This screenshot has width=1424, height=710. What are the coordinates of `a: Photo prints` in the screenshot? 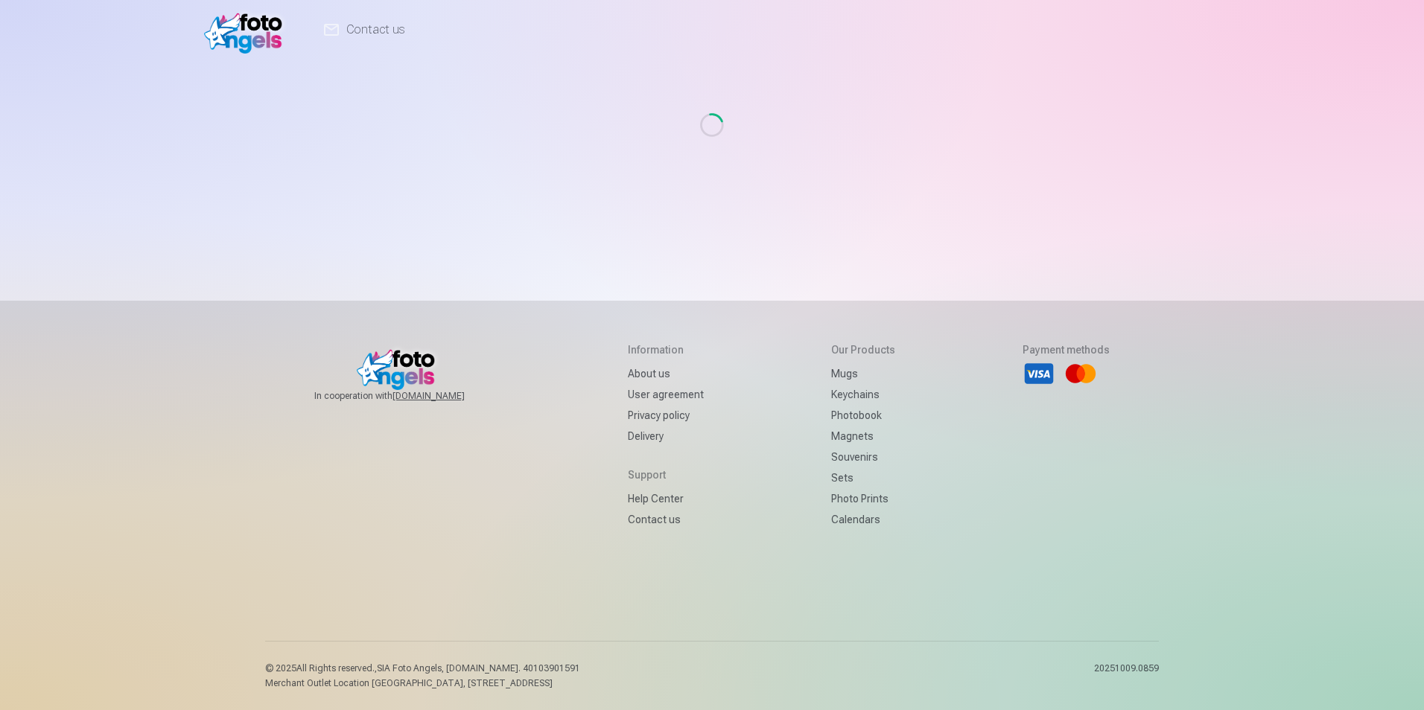 It's located at (863, 499).